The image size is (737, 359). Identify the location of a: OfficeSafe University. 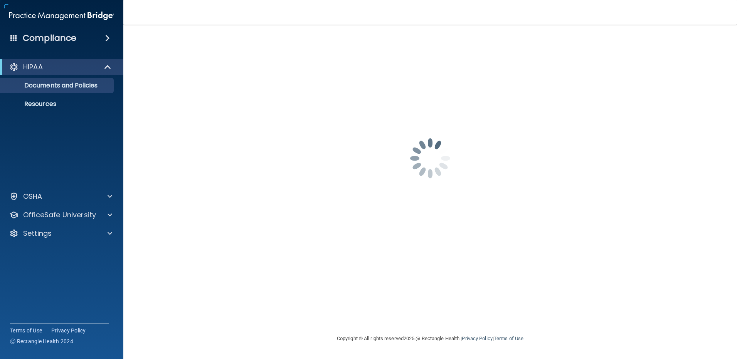
(61, 215).